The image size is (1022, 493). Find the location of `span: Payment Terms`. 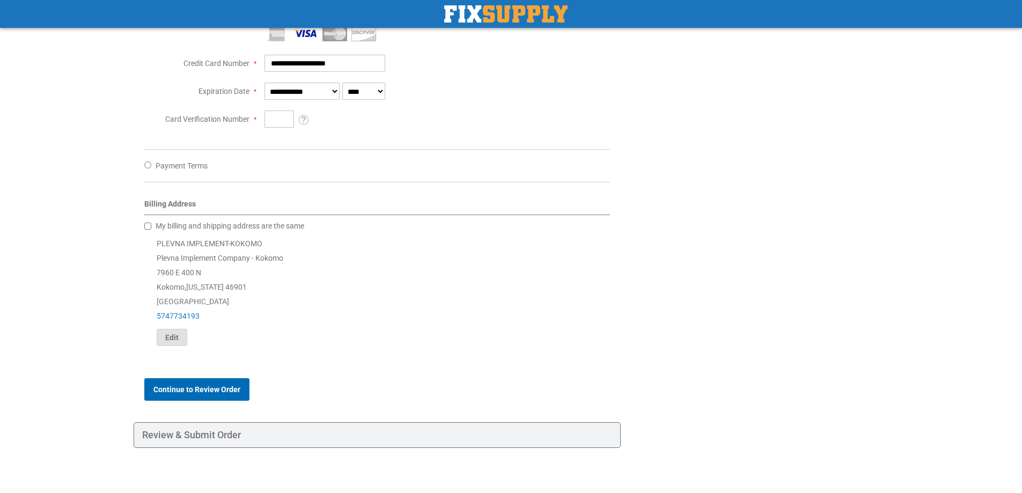

span: Payment Terms is located at coordinates (181, 166).